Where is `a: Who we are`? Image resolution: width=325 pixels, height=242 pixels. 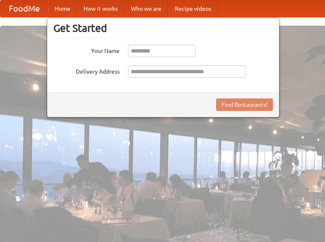
a: Who we are is located at coordinates (146, 9).